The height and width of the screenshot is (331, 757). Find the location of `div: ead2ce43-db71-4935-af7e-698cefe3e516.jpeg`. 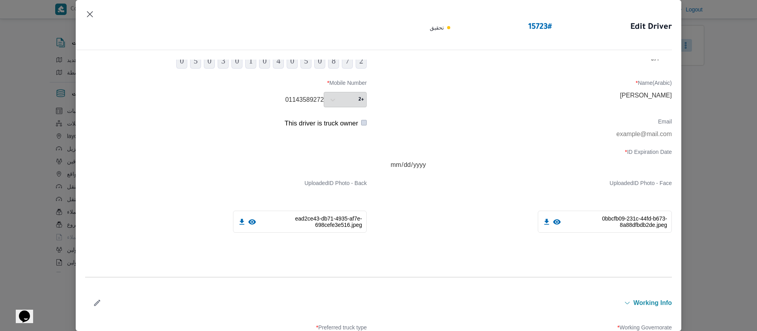

div: ead2ce43-db71-4935-af7e-698cefe3e516.jpeg is located at coordinates (300, 221).